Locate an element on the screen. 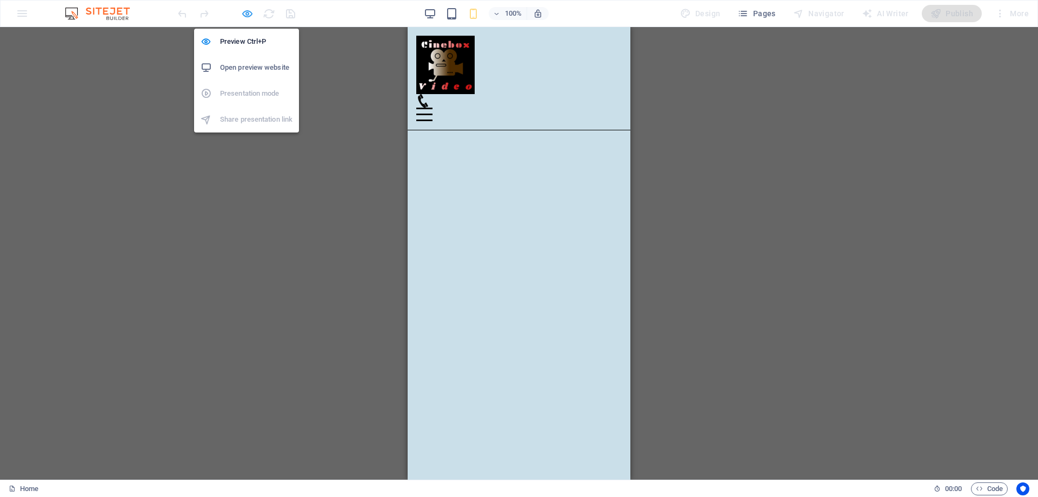 Image resolution: width=1038 pixels, height=497 pixels. h6: Open preview website is located at coordinates (256, 68).